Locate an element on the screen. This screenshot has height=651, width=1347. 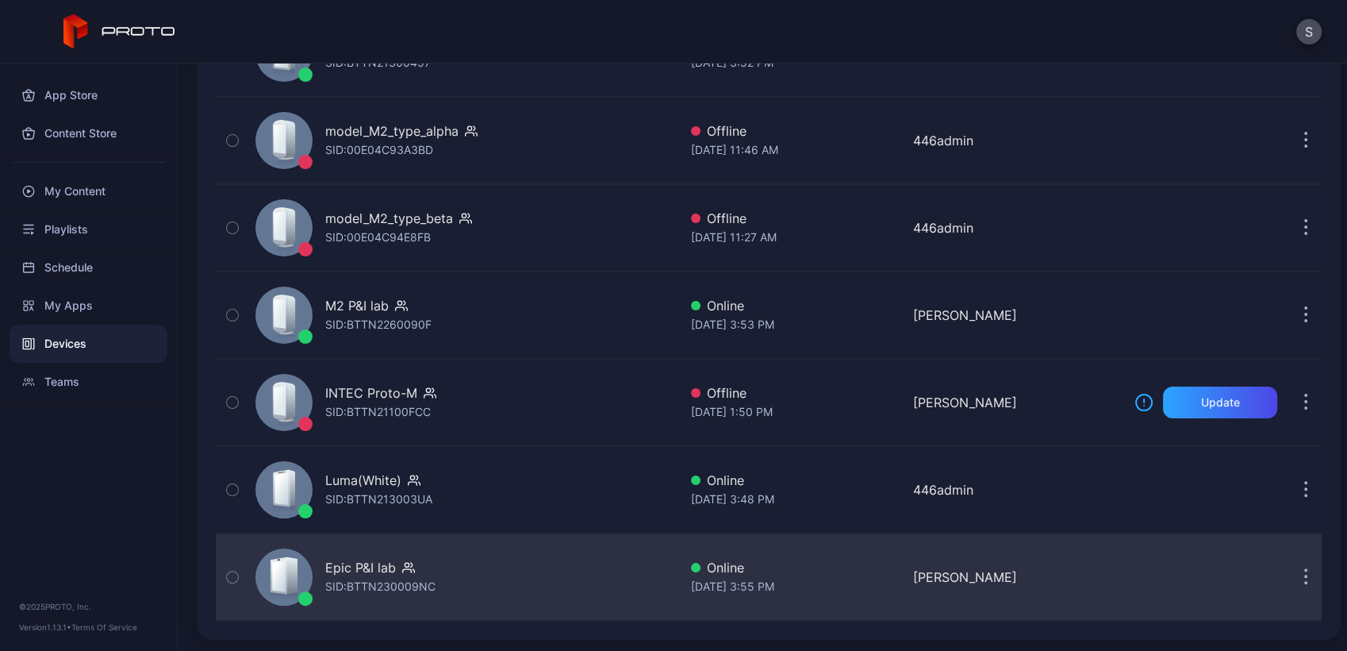
div: SID: 00E04C93A3BD is located at coordinates (379, 150).